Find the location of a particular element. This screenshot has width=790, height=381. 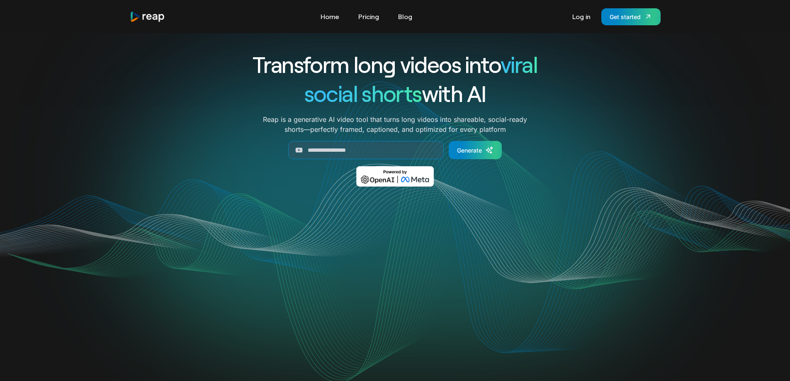

div: Generate is located at coordinates (470, 150).